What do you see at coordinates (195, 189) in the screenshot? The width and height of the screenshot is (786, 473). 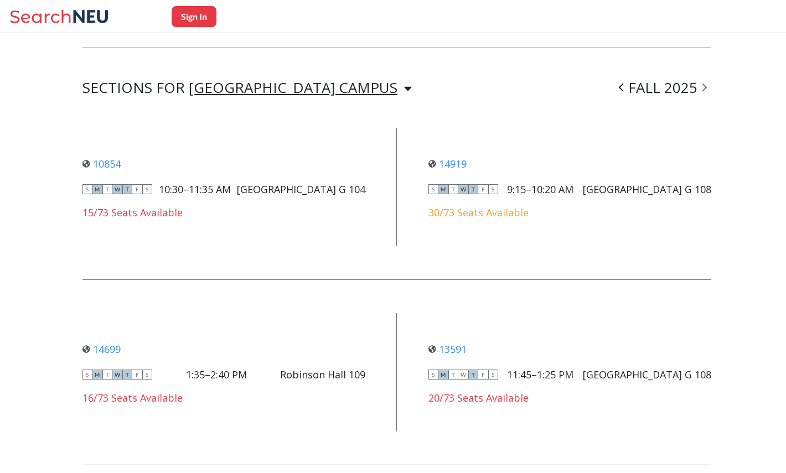 I see `div: 10:30–11:35 AM` at bounding box center [195, 189].